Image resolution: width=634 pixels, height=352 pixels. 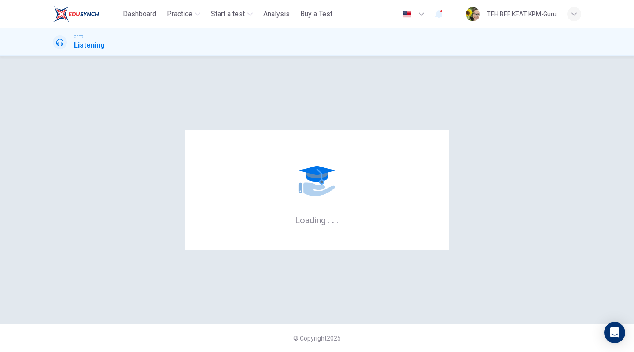 What do you see at coordinates (184, 14) in the screenshot?
I see `button: Practice` at bounding box center [184, 14].